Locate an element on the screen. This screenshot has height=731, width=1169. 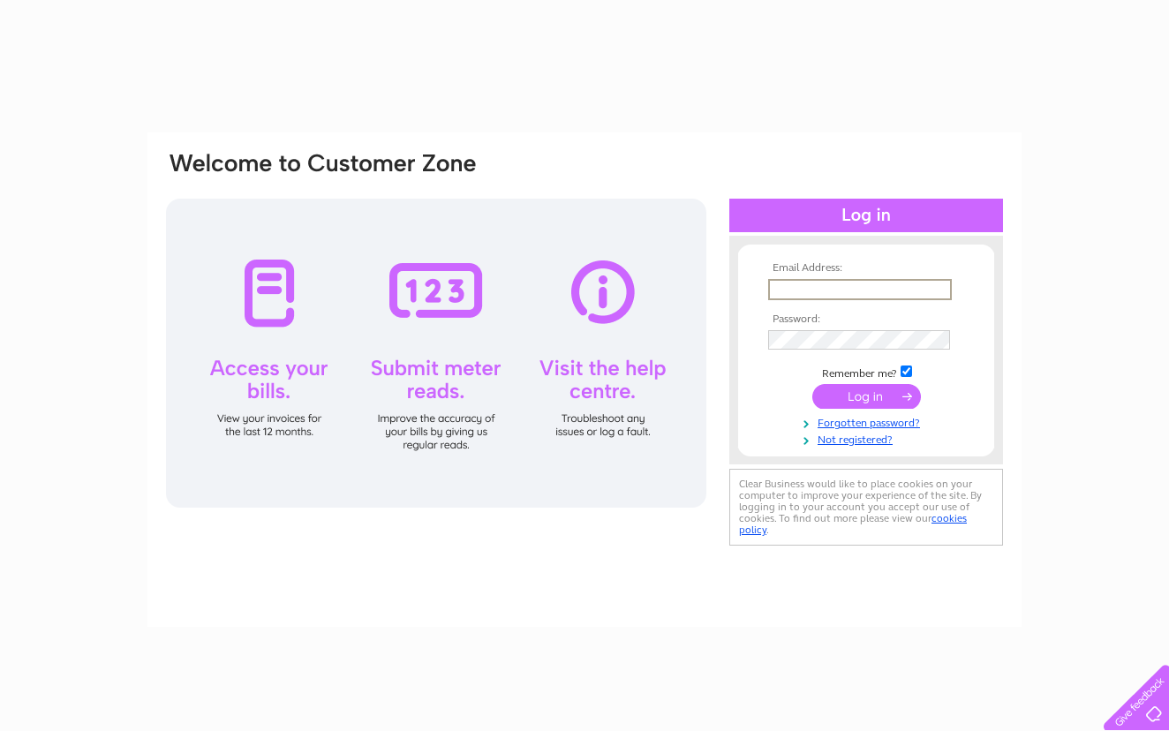
td: Remember me? is located at coordinates (866, 372).